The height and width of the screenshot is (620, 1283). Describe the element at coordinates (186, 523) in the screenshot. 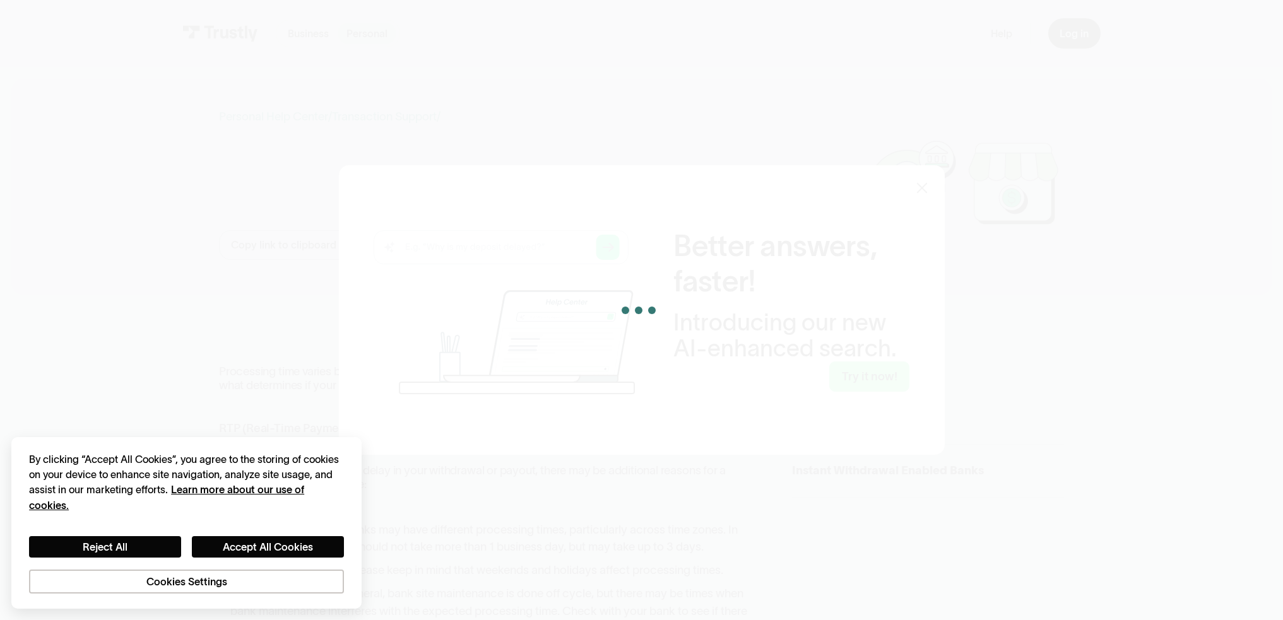

I see `div: Privacy` at that location.